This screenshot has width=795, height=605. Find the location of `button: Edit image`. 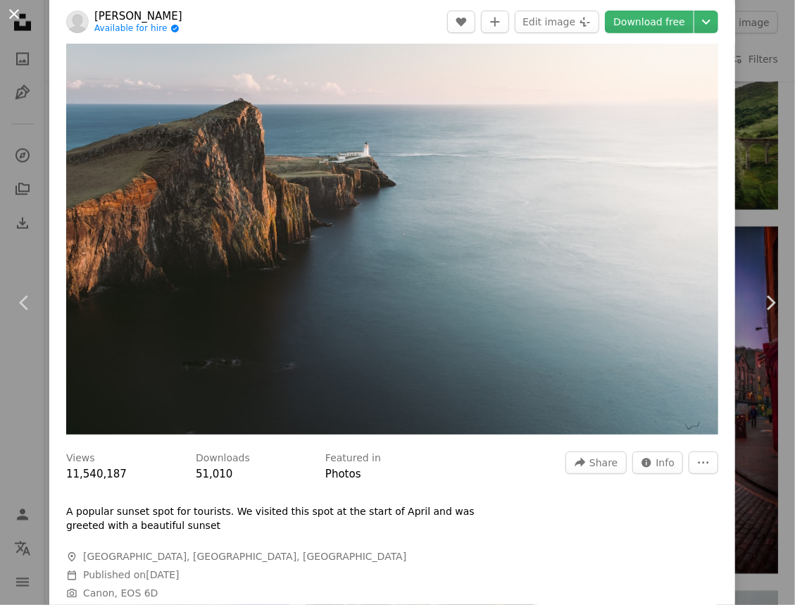

button: Edit image is located at coordinates (557, 22).